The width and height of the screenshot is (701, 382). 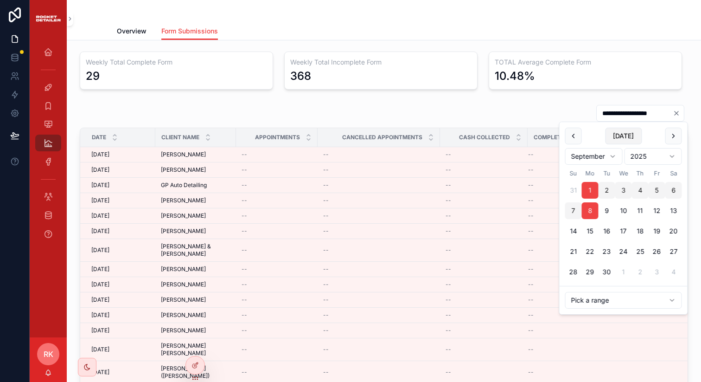 I want to click on button: Saturday, September 20th, 2025, so click(x=674, y=231).